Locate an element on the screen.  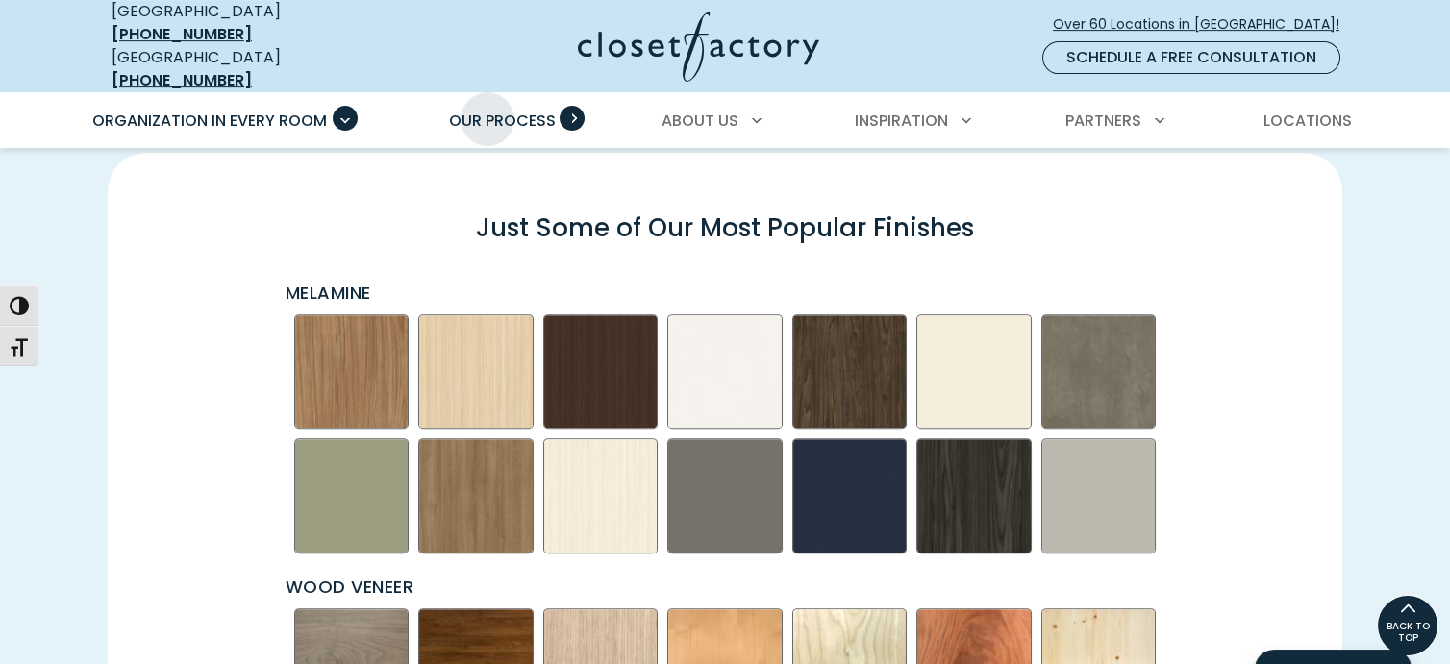
span: Organization in Every Room is located at coordinates (210, 120).